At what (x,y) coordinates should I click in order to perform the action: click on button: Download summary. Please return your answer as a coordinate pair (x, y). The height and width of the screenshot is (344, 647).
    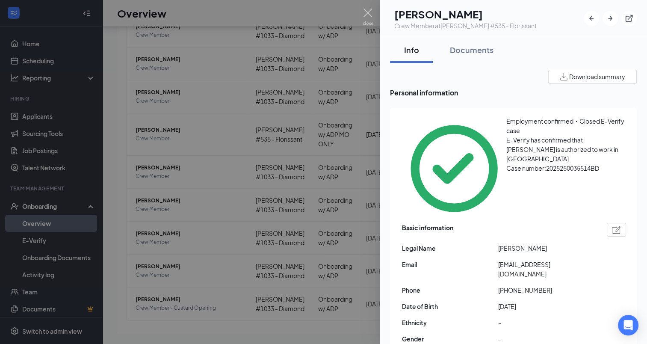
    Looking at the image, I should click on (592, 77).